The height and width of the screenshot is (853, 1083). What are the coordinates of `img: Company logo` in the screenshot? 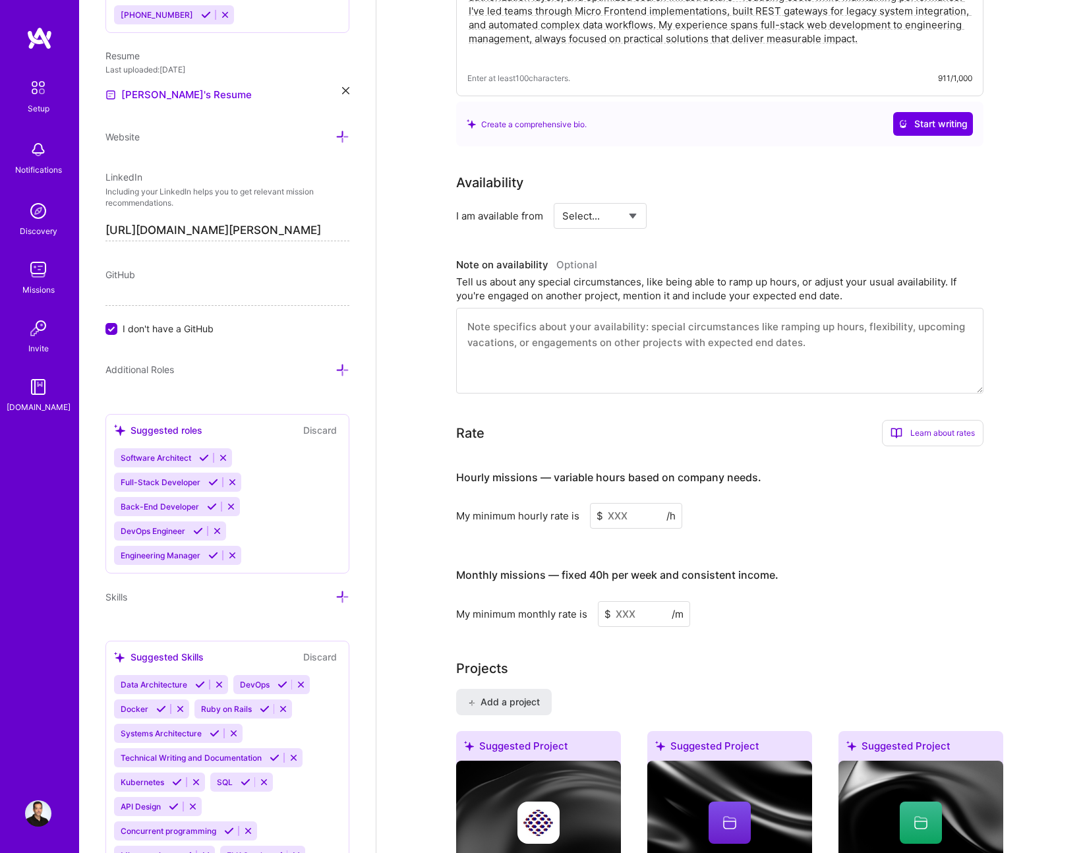 It's located at (539, 823).